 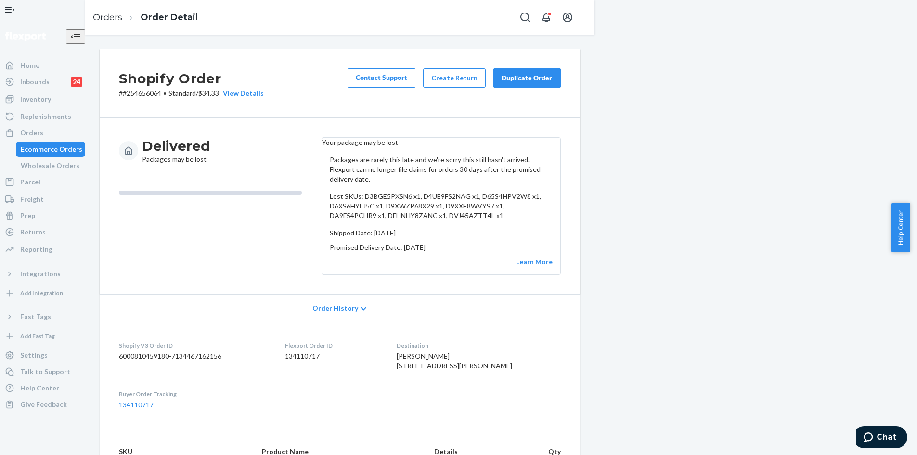 I want to click on button: Help Center, so click(x=901, y=228).